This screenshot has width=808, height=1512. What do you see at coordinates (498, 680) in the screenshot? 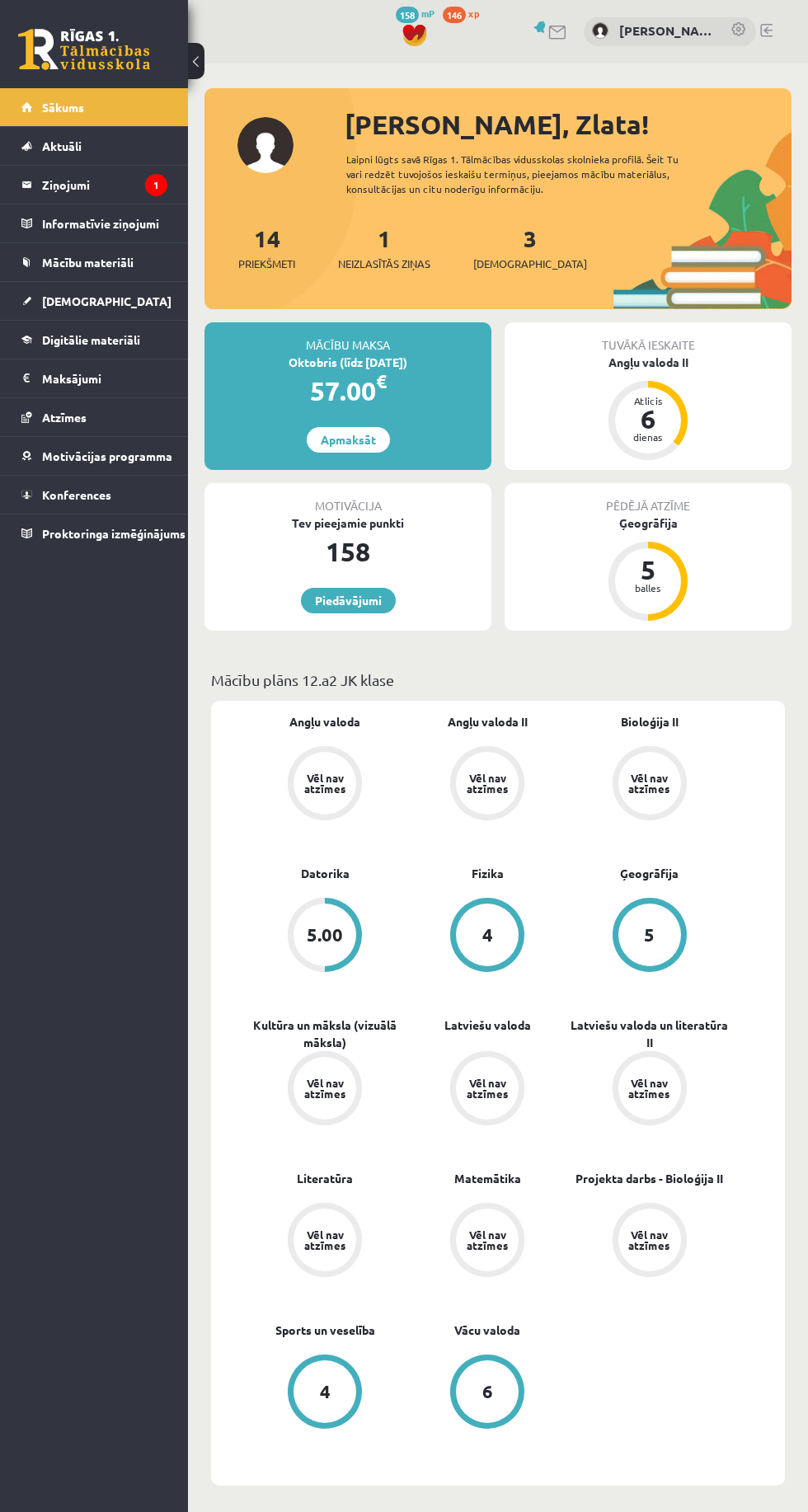
I see `p: Mācību plāns 12.a2 JK klase` at bounding box center [498, 680].